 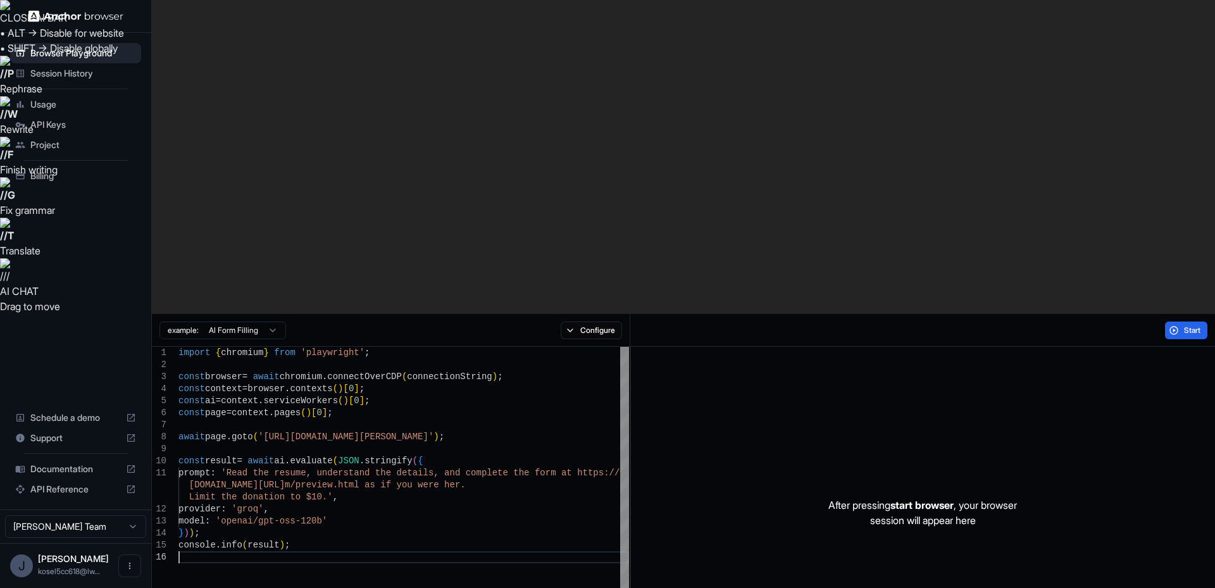 I want to click on span: stringify, so click(x=389, y=461).